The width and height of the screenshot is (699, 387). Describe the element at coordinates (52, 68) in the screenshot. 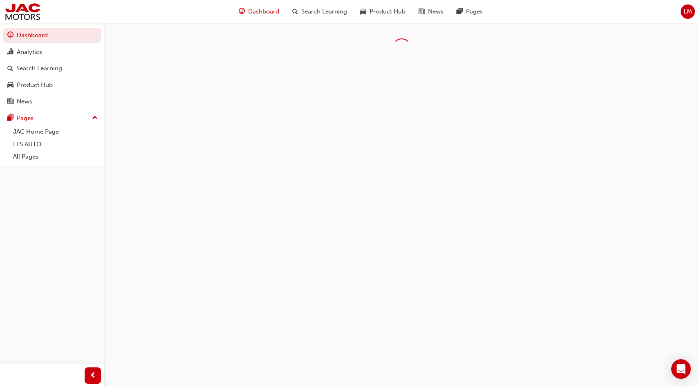

I see `a: Search Learning` at that location.